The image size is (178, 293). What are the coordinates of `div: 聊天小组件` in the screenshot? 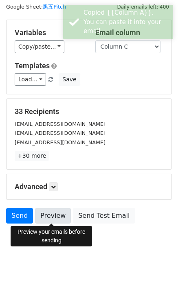 It's located at (158, 273).